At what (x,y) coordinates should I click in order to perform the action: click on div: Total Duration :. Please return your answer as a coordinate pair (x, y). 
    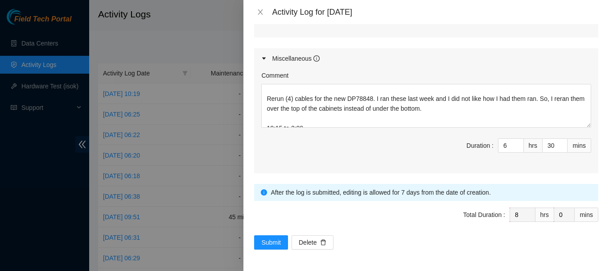
    Looking at the image, I should click on (484, 214).